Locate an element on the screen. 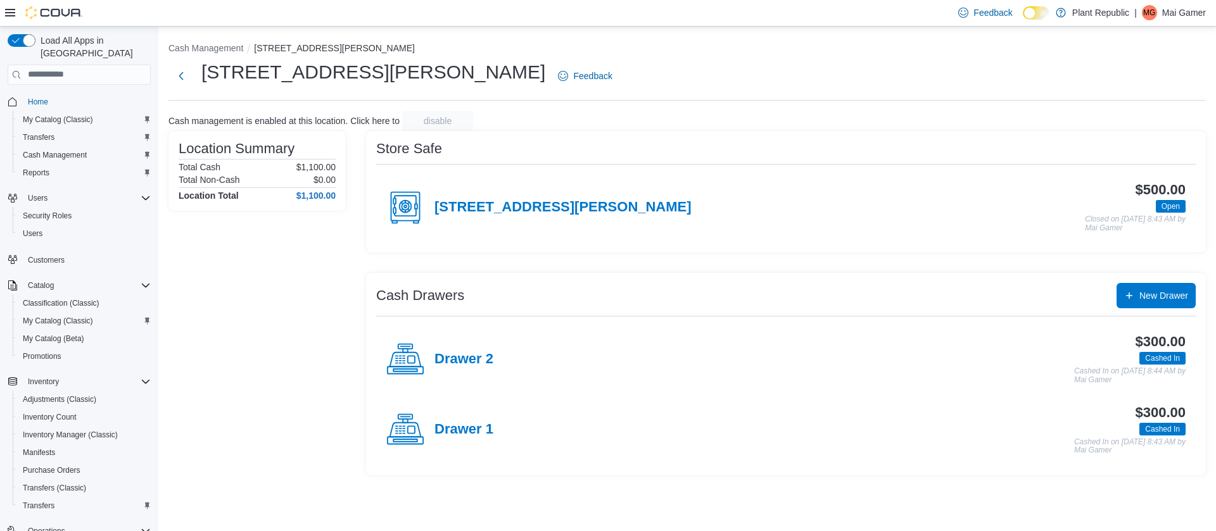 The width and height of the screenshot is (1216, 531). span: Promotions is located at coordinates (42, 356).